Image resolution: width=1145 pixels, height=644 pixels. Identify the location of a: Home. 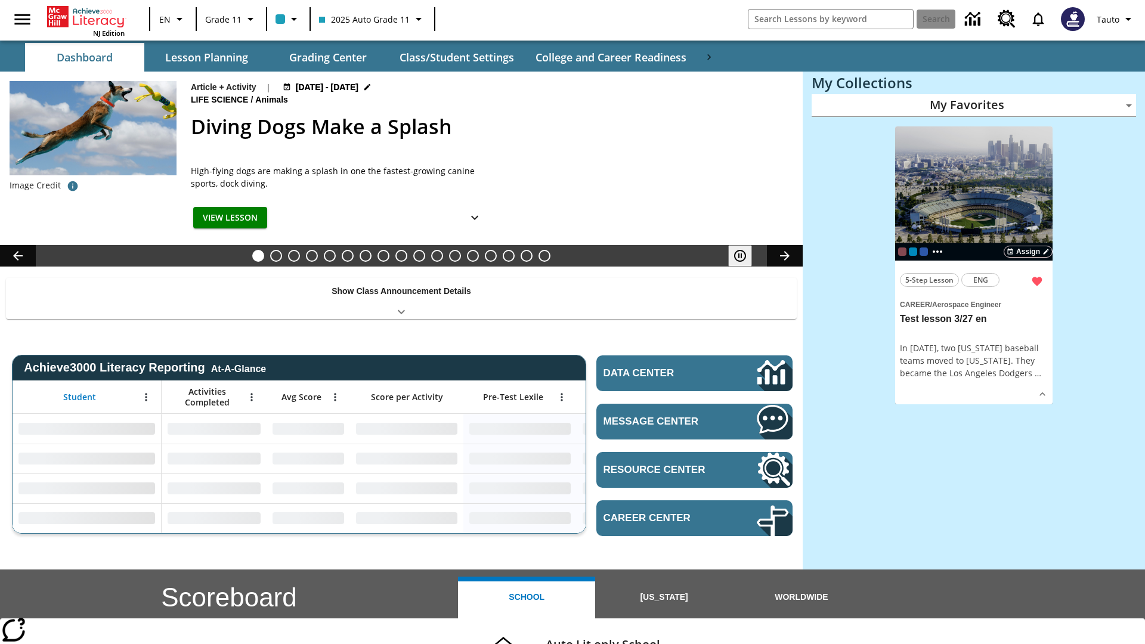
(86, 17).